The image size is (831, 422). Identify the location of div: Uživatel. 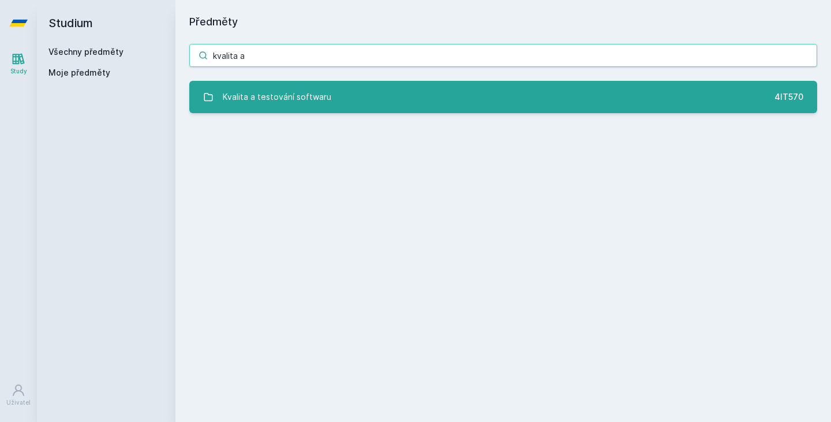
(18, 402).